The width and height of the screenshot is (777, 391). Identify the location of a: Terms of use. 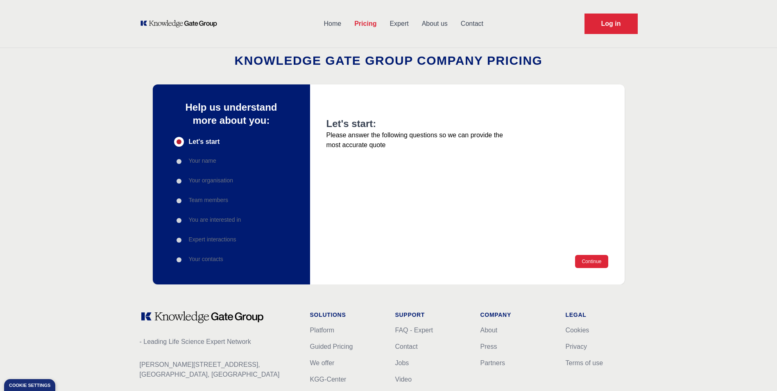
(584, 362).